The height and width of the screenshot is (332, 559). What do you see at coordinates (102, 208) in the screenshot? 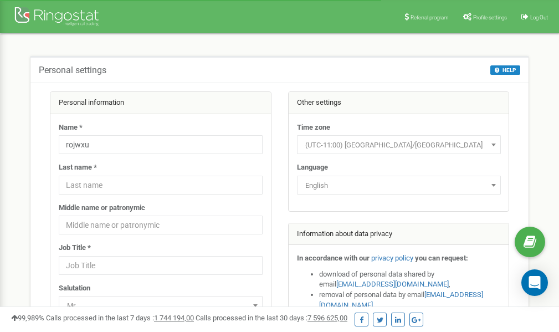
I see `label: Middle name or patronymic` at bounding box center [102, 208].